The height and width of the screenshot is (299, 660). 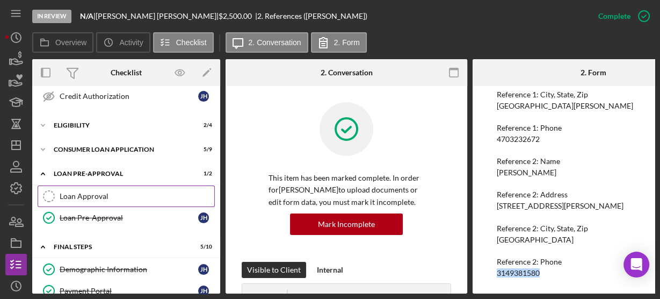 What do you see at coordinates (274, 270) in the screenshot?
I see `div: Visible to Client` at bounding box center [274, 270].